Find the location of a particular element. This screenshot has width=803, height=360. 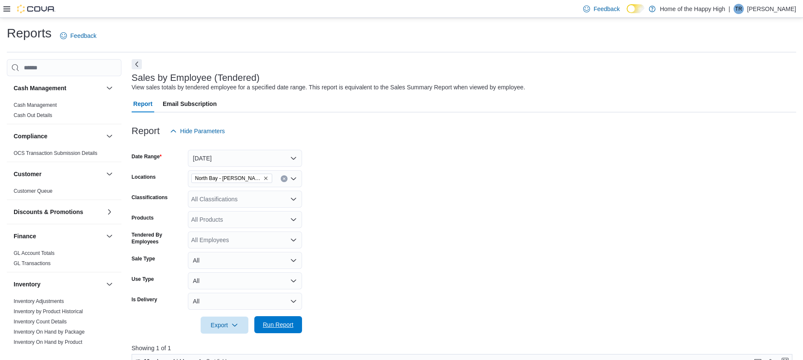

label: Products is located at coordinates (143, 218).